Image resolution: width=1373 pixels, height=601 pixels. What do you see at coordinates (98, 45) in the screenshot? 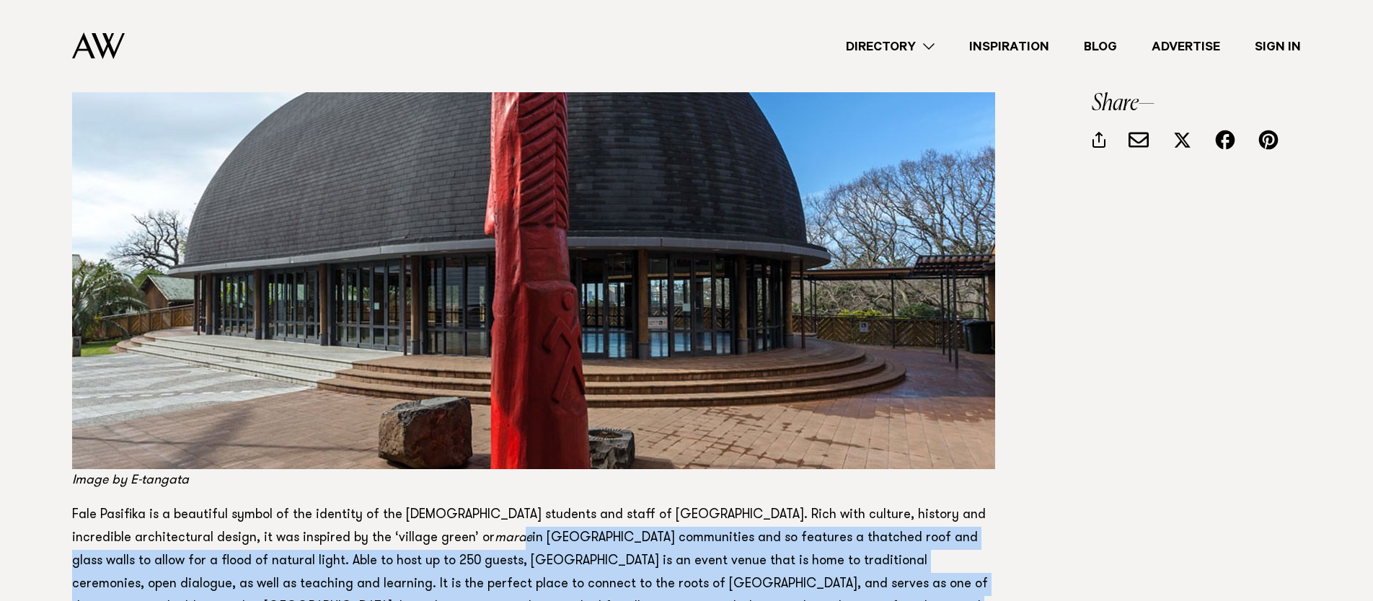
I see `img: Auckland Weddings Logo` at bounding box center [98, 45].